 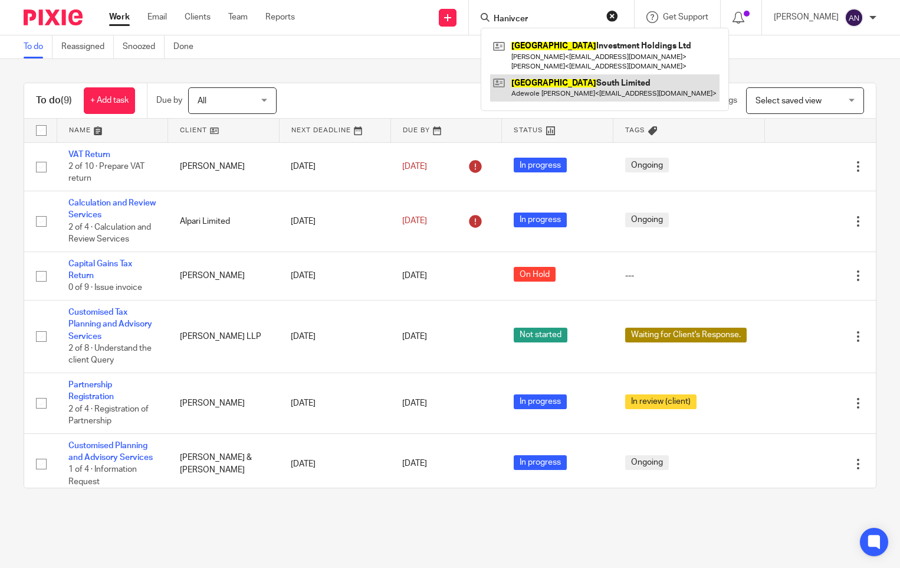 What do you see at coordinates (612, 16) in the screenshot?
I see `button: Clear` at bounding box center [612, 16].